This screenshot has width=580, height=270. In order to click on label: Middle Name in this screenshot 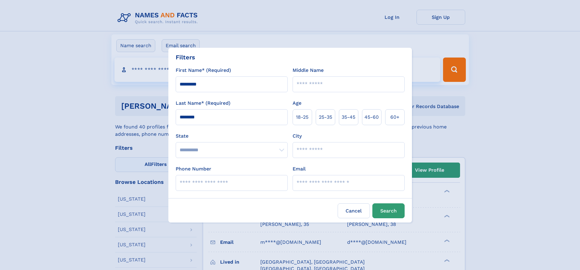, I will do `click(308, 70)`.